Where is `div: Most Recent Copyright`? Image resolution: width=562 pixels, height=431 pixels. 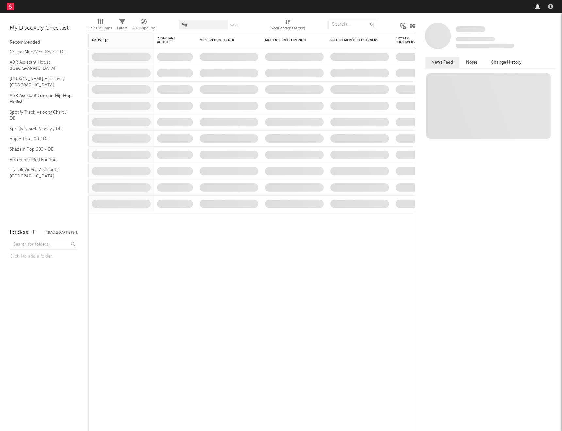
div: Most Recent Copyright is located at coordinates (289, 40).